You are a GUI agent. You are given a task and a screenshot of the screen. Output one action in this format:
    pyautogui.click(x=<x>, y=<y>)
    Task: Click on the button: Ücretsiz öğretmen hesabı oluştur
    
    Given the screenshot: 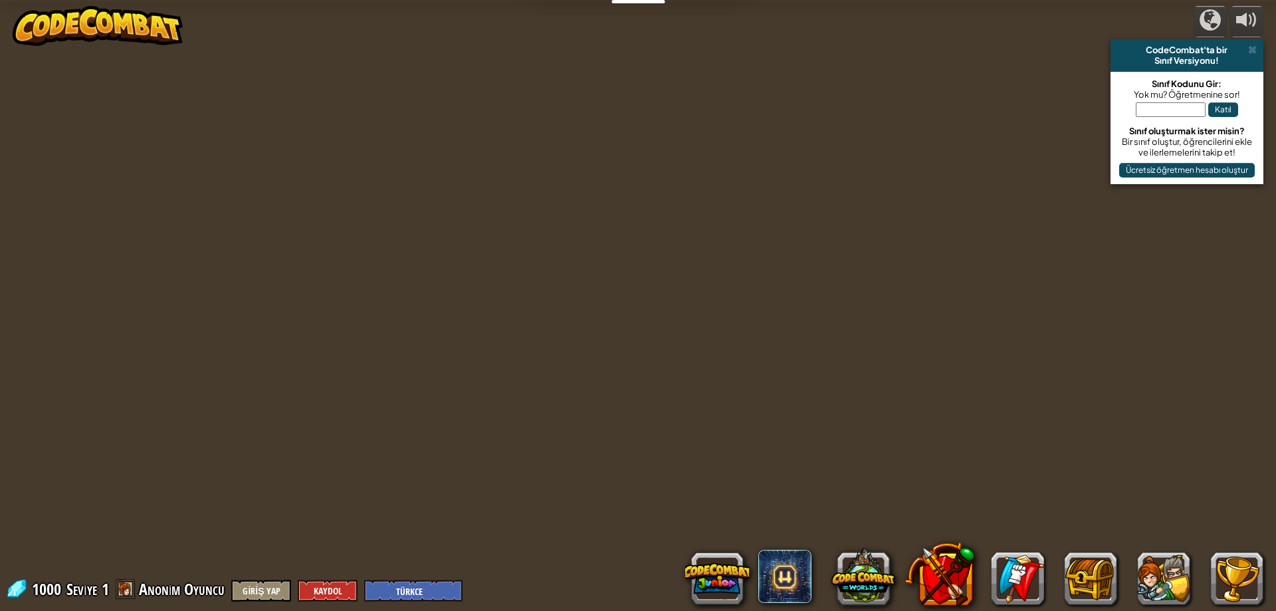 What is the action you would take?
    pyautogui.click(x=1187, y=170)
    